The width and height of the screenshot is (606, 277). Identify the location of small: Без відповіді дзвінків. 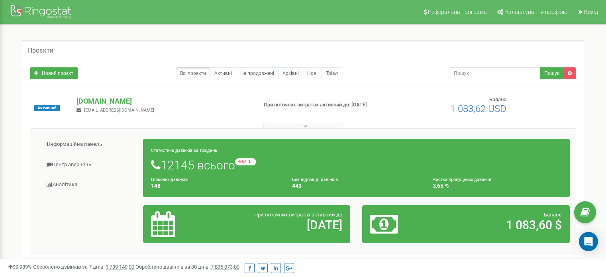
(315, 179).